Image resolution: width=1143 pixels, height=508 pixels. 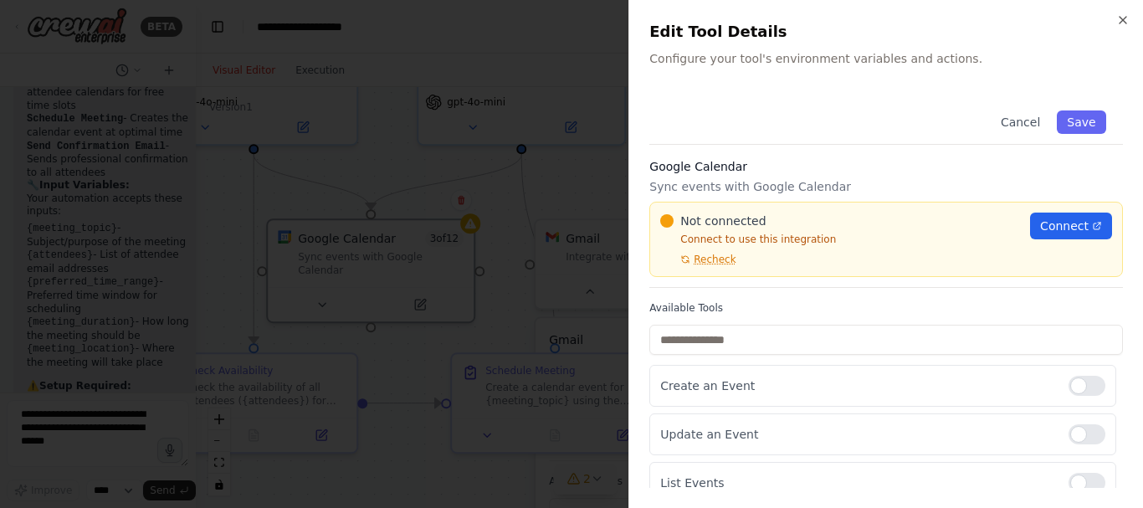 I want to click on p: Sync events with Google Calendar, so click(x=886, y=187).